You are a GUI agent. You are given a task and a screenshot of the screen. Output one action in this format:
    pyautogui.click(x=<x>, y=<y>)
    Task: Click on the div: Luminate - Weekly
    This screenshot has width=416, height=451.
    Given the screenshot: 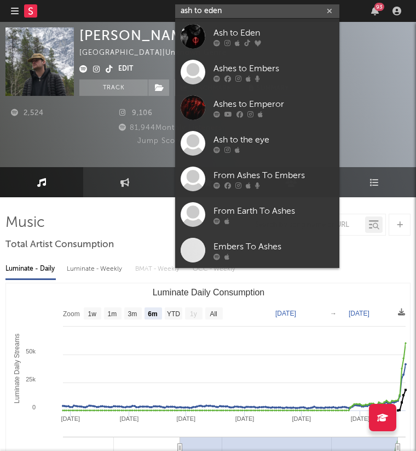 What is the action you would take?
    pyautogui.click(x=95, y=269)
    